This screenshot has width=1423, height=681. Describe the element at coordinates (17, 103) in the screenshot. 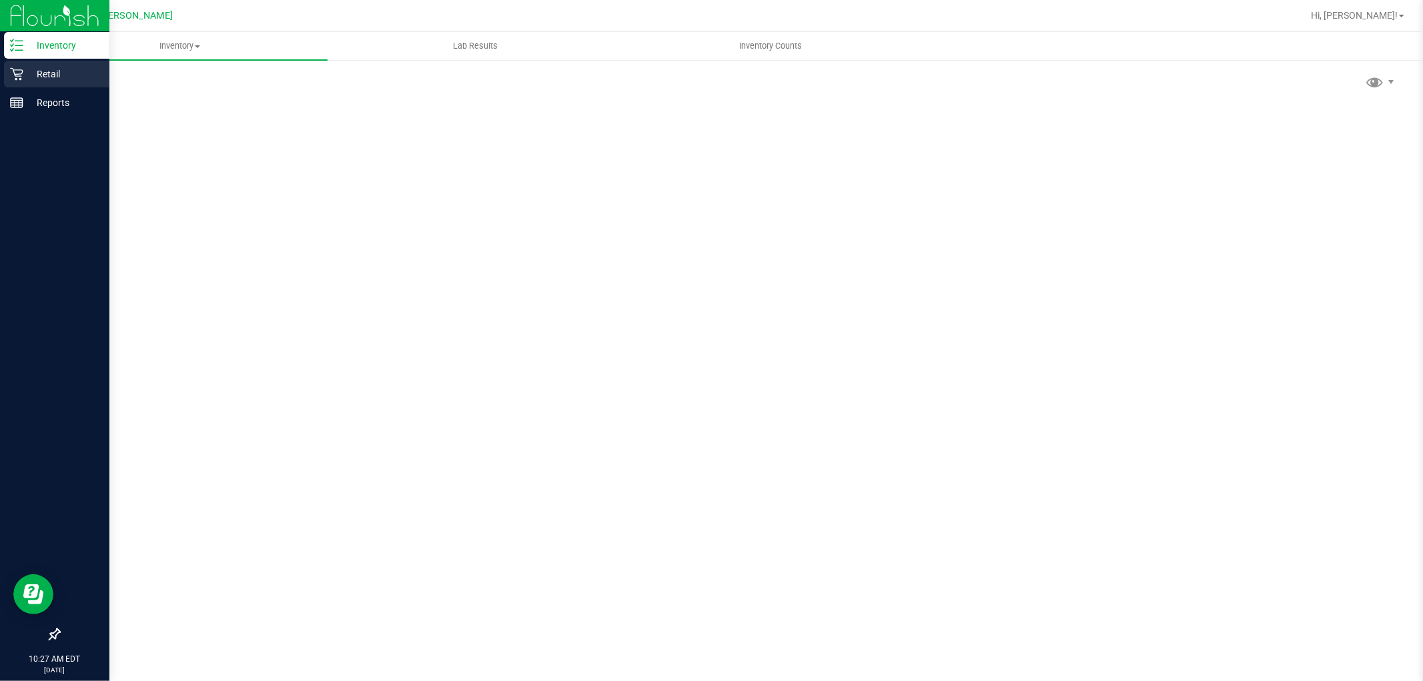

I see `inline-svg: Reports` at that location.